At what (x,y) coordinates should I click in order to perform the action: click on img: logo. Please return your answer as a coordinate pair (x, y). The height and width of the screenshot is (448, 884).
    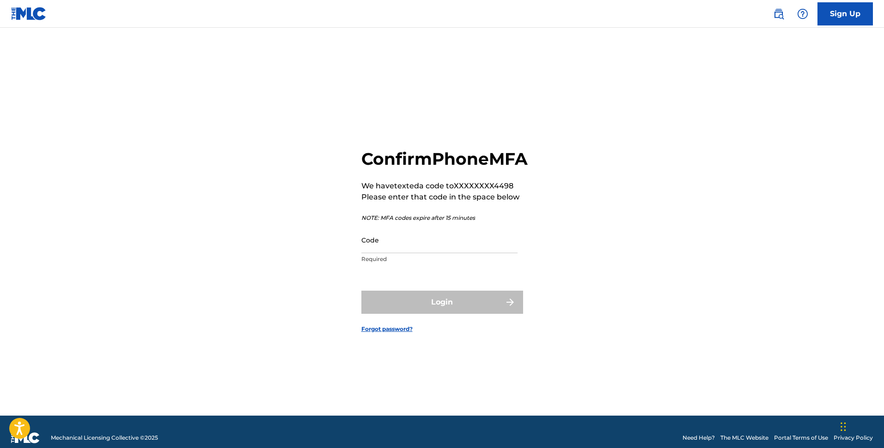
    Looking at the image, I should click on (25, 437).